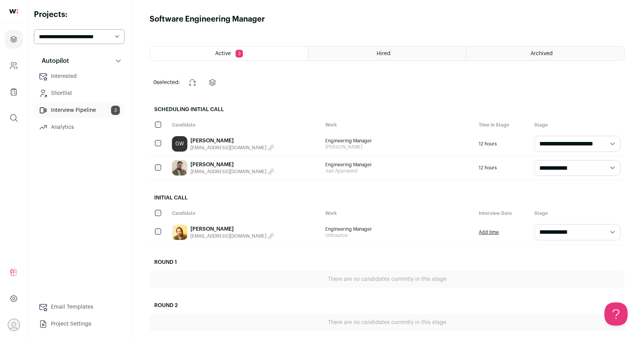  What do you see at coordinates (488, 232) in the screenshot?
I see `a: Add time` at bounding box center [488, 232].